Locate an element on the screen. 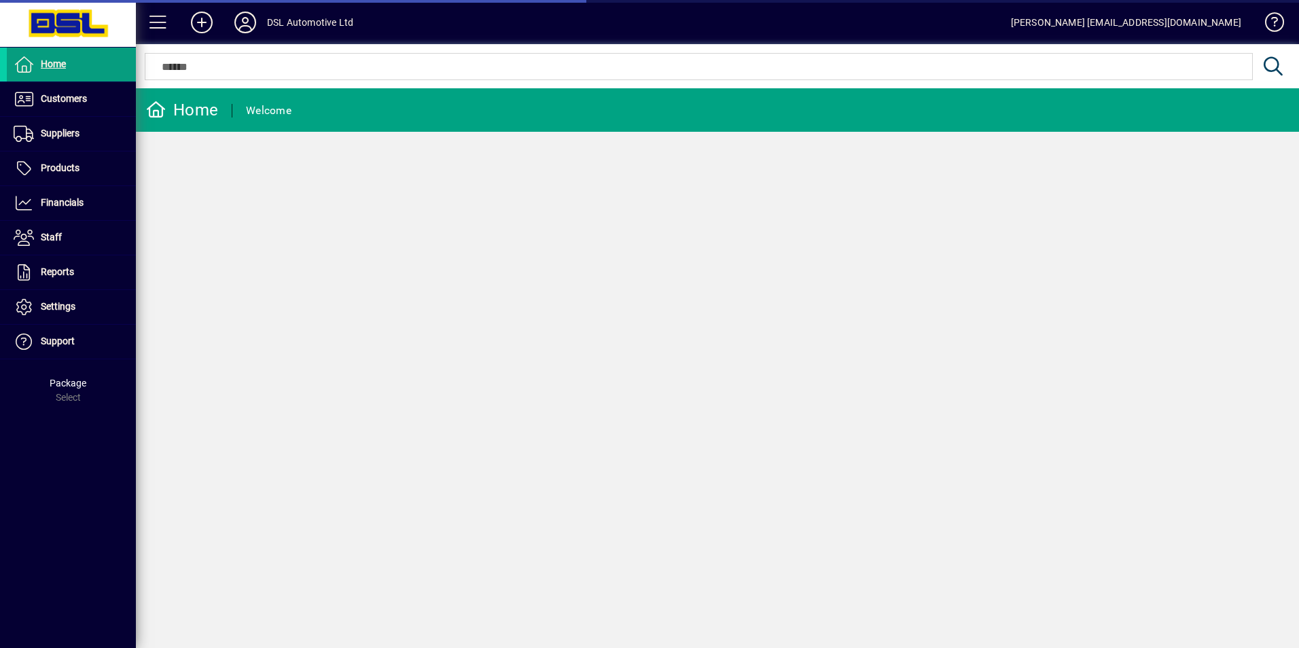 This screenshot has width=1299, height=648. a: Staff is located at coordinates (71, 238).